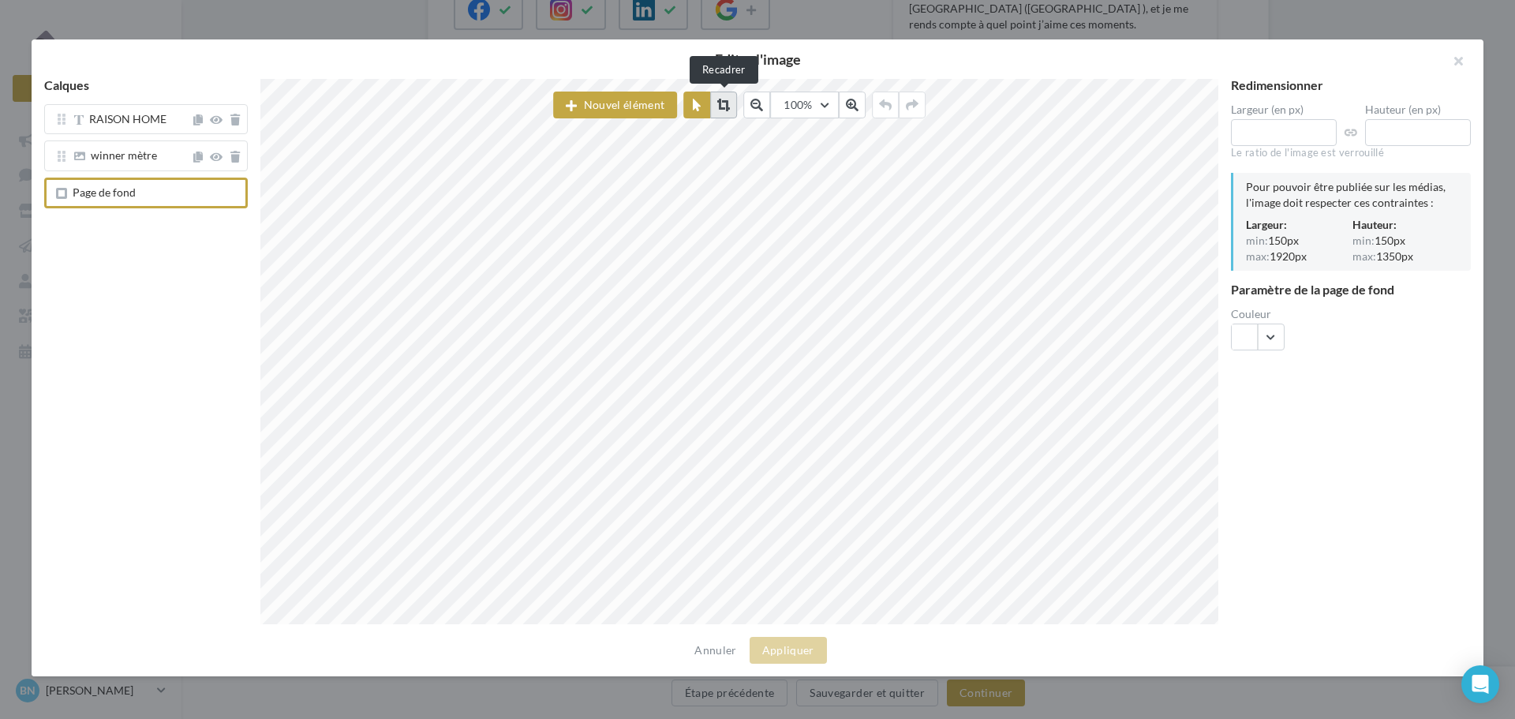 The image size is (1515, 719). Describe the element at coordinates (1284, 110) in the screenshot. I see `label: Largeur (en px)` at that location.